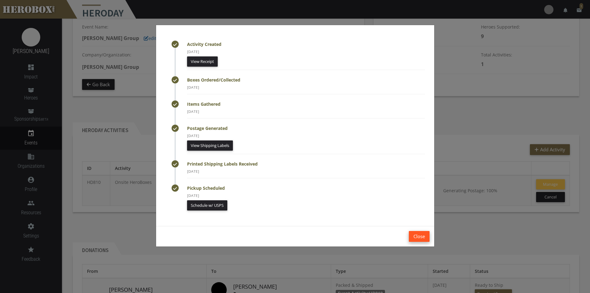  What do you see at coordinates (207, 128) in the screenshot?
I see `span: Postage Generated` at bounding box center [207, 128].